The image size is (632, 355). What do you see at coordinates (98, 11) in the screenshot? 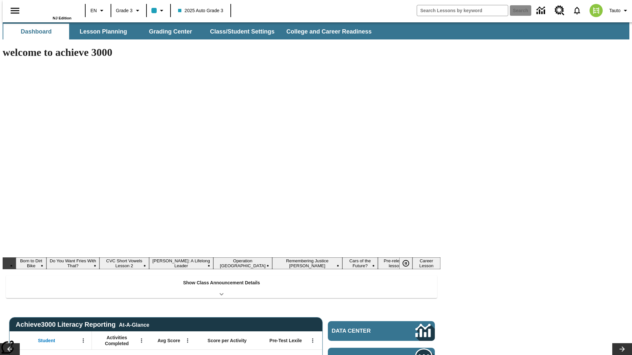
I see `button: Language: EN, Select a language` at bounding box center [98, 11].